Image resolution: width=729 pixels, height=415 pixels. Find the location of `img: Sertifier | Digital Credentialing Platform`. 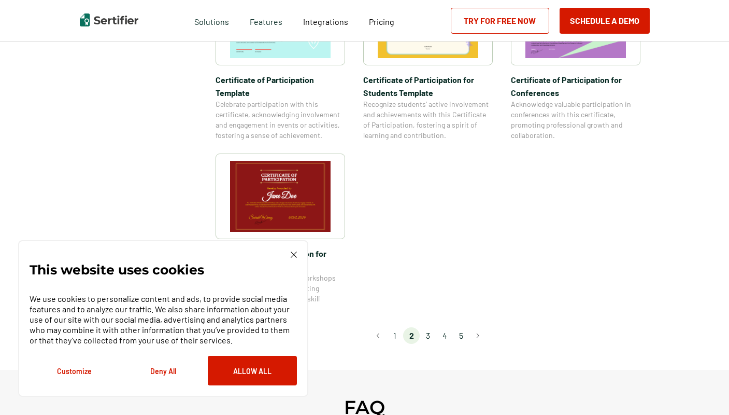

img: Sertifier | Digital Credentialing Platform is located at coordinates (109, 20).